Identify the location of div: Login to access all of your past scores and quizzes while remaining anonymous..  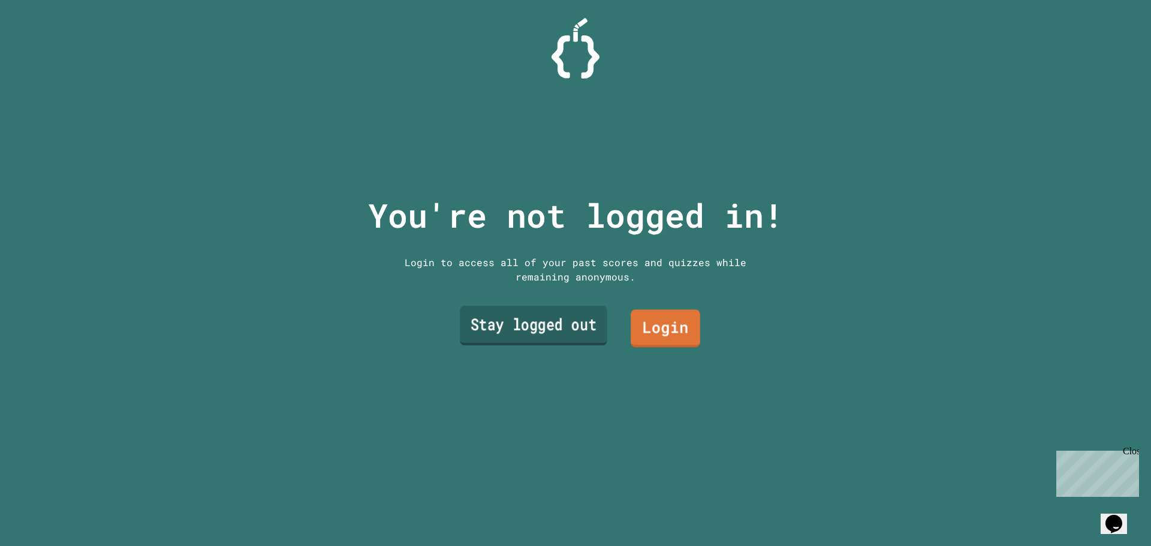
(575, 270).